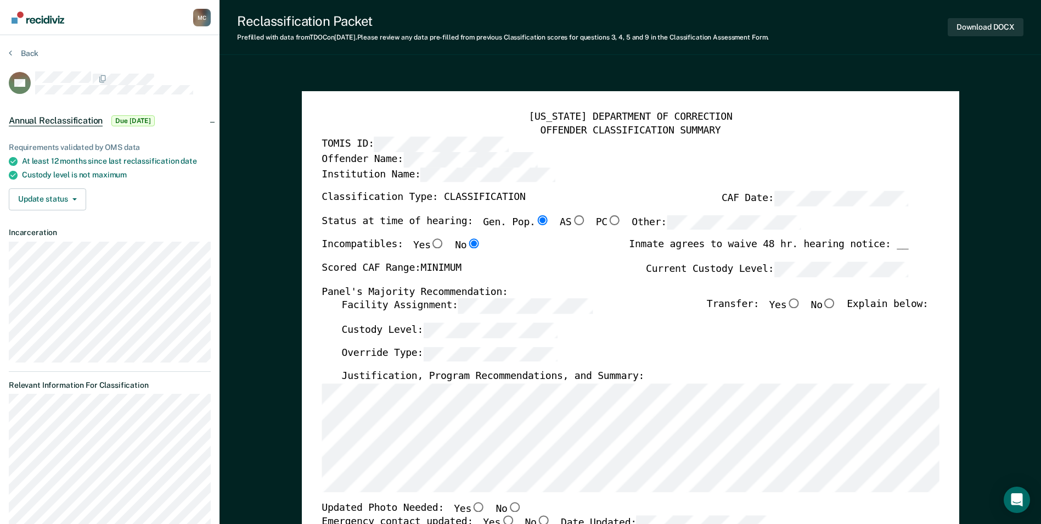 The width and height of the screenshot is (1041, 524). I want to click on div: Requirements validated by OMS data, so click(110, 147).